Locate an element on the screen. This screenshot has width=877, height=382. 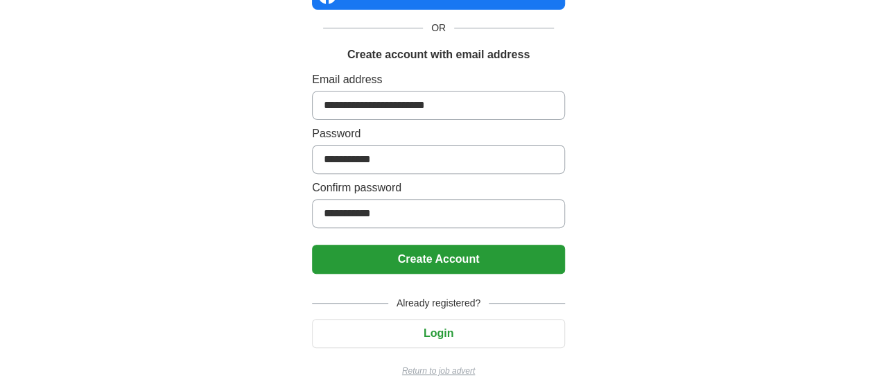
button: Login is located at coordinates (438, 333).